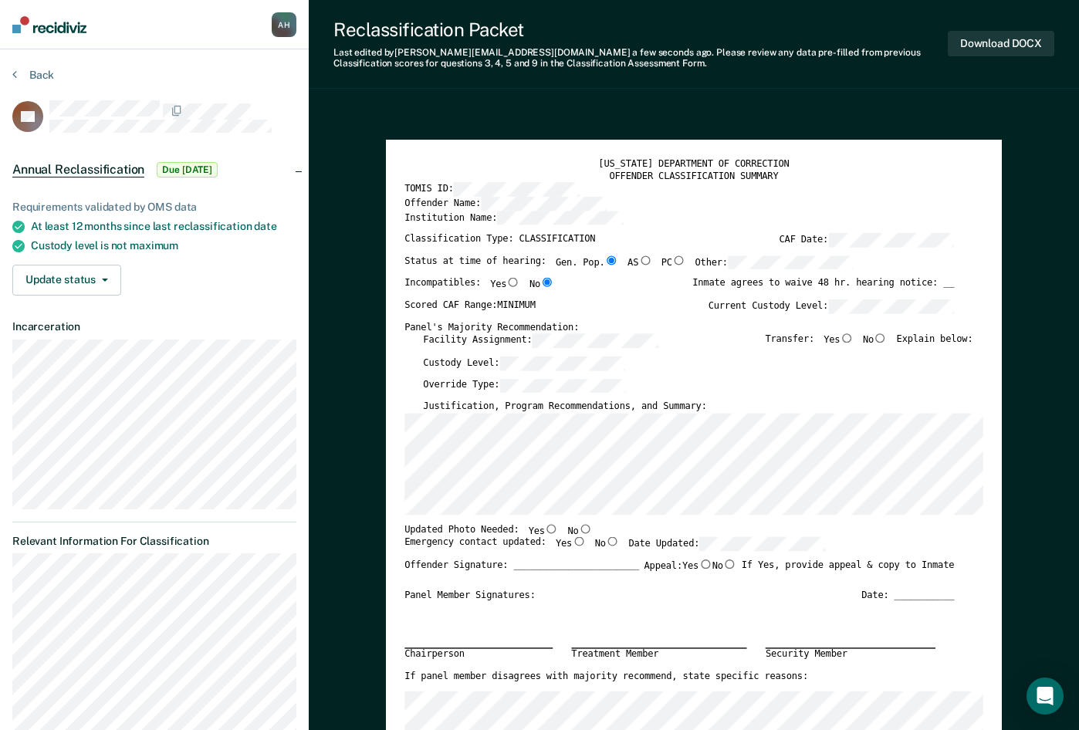 Image resolution: width=1079 pixels, height=730 pixels. What do you see at coordinates (1001, 43) in the screenshot?
I see `button: Download DOCX` at bounding box center [1001, 43].